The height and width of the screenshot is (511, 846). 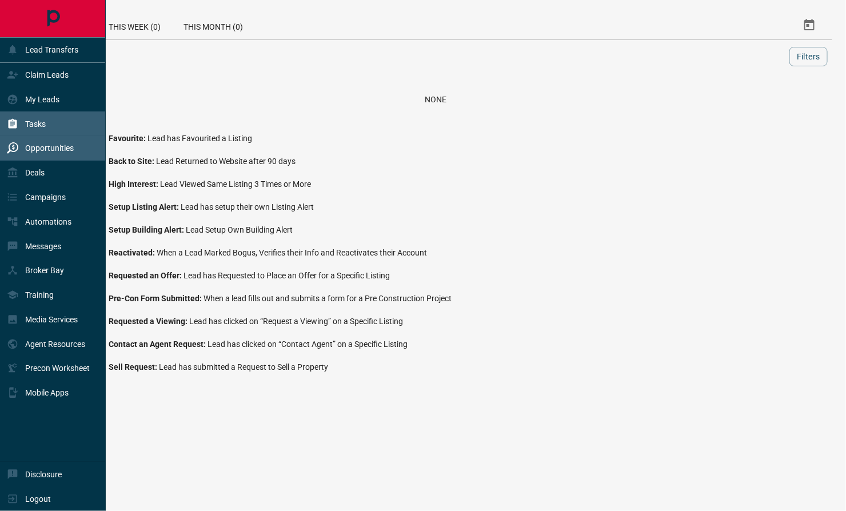 I want to click on div: This Week (0), so click(x=134, y=25).